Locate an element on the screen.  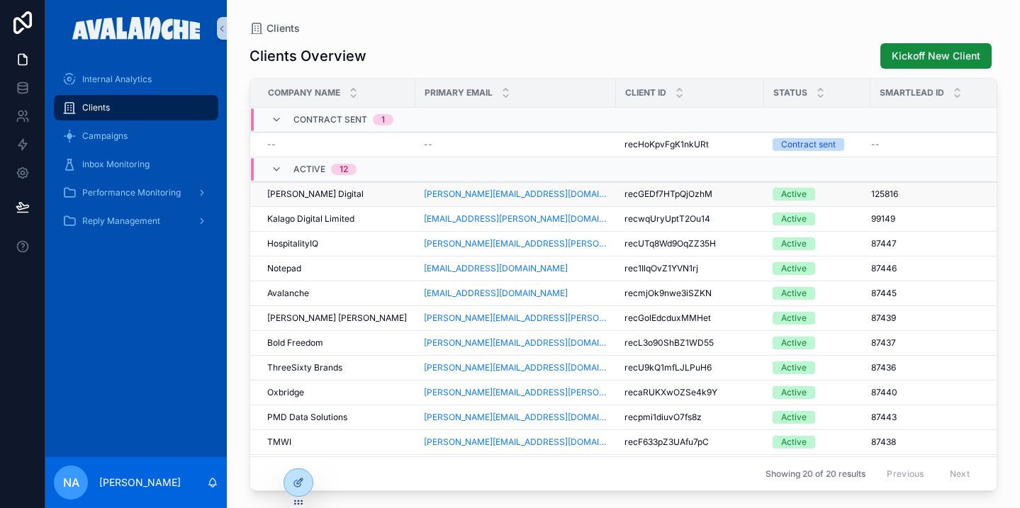
div: 1 is located at coordinates (383, 120).